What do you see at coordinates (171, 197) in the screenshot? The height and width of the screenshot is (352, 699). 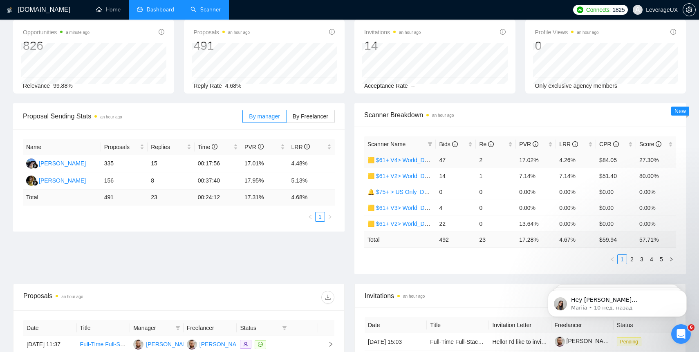 I see `td: 23` at bounding box center [171, 197].